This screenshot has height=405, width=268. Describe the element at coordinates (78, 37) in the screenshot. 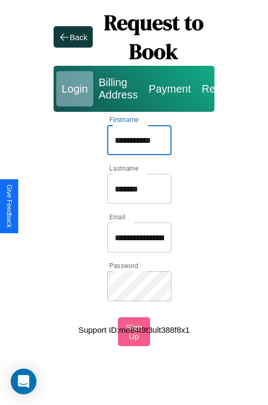

I see `div: Back` at that location.